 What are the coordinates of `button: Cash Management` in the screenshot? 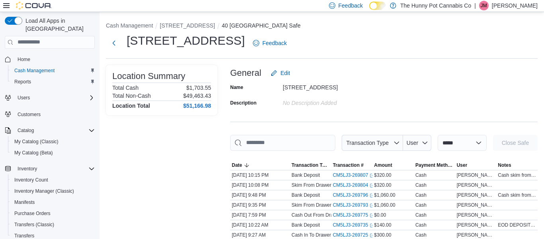 It's located at (129, 25).